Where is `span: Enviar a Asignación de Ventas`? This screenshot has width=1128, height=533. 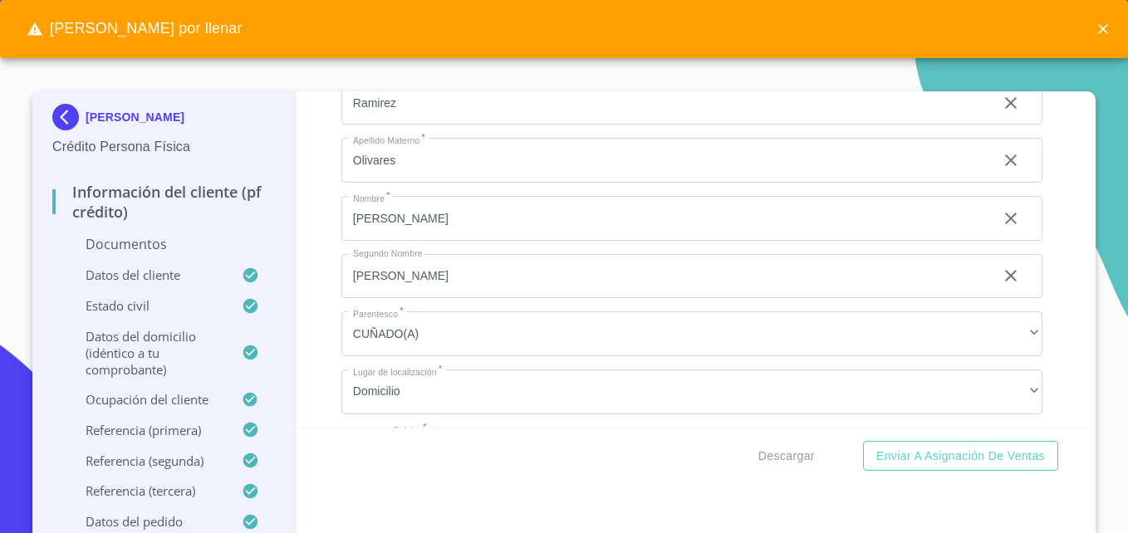
span: Enviar a Asignación de Ventas is located at coordinates (960, 456).